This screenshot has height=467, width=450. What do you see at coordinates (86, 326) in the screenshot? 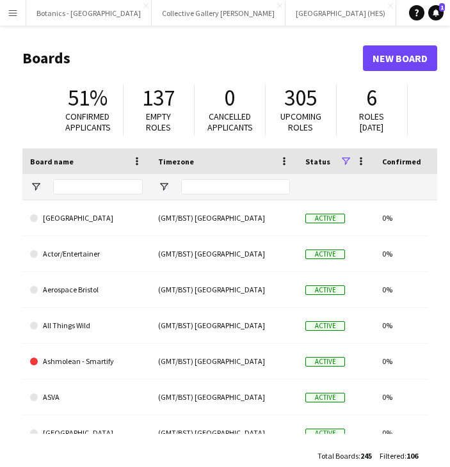
I see `a: All Things Wild` at bounding box center [86, 326].